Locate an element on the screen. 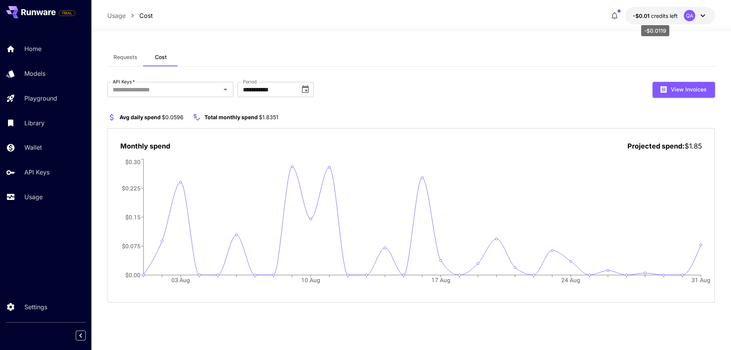 Image resolution: width=731 pixels, height=350 pixels. span: -$0.01 is located at coordinates (642, 16).